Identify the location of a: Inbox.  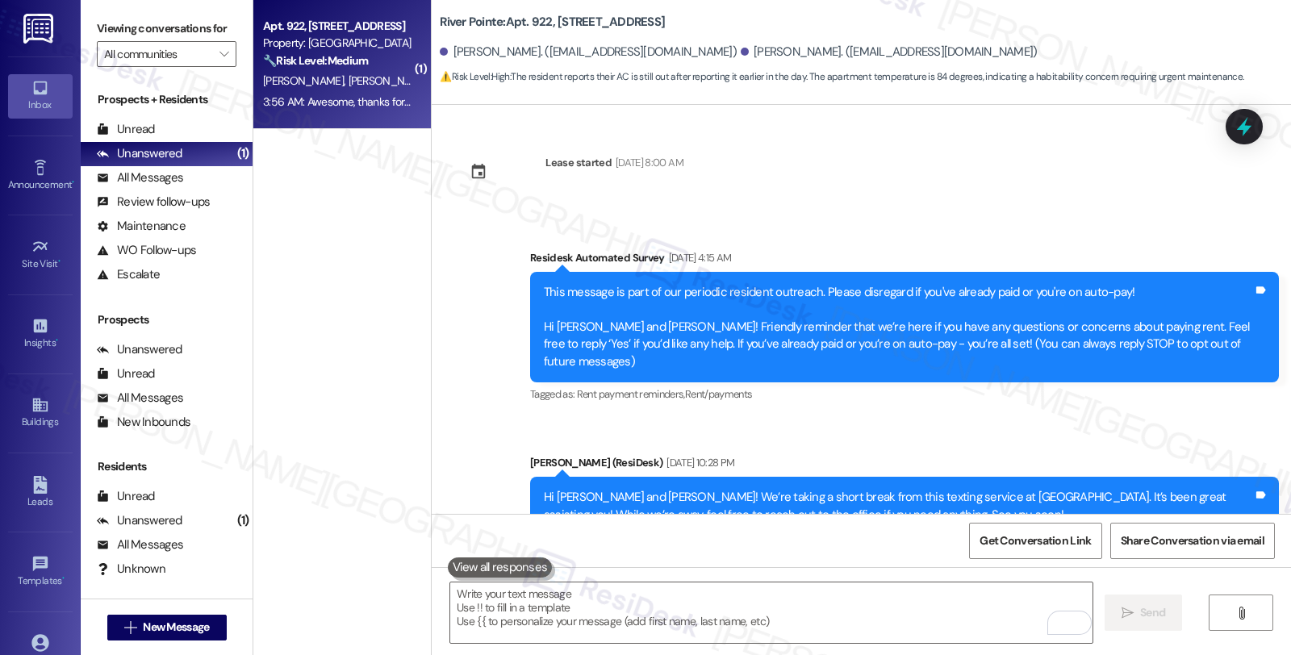
(40, 96).